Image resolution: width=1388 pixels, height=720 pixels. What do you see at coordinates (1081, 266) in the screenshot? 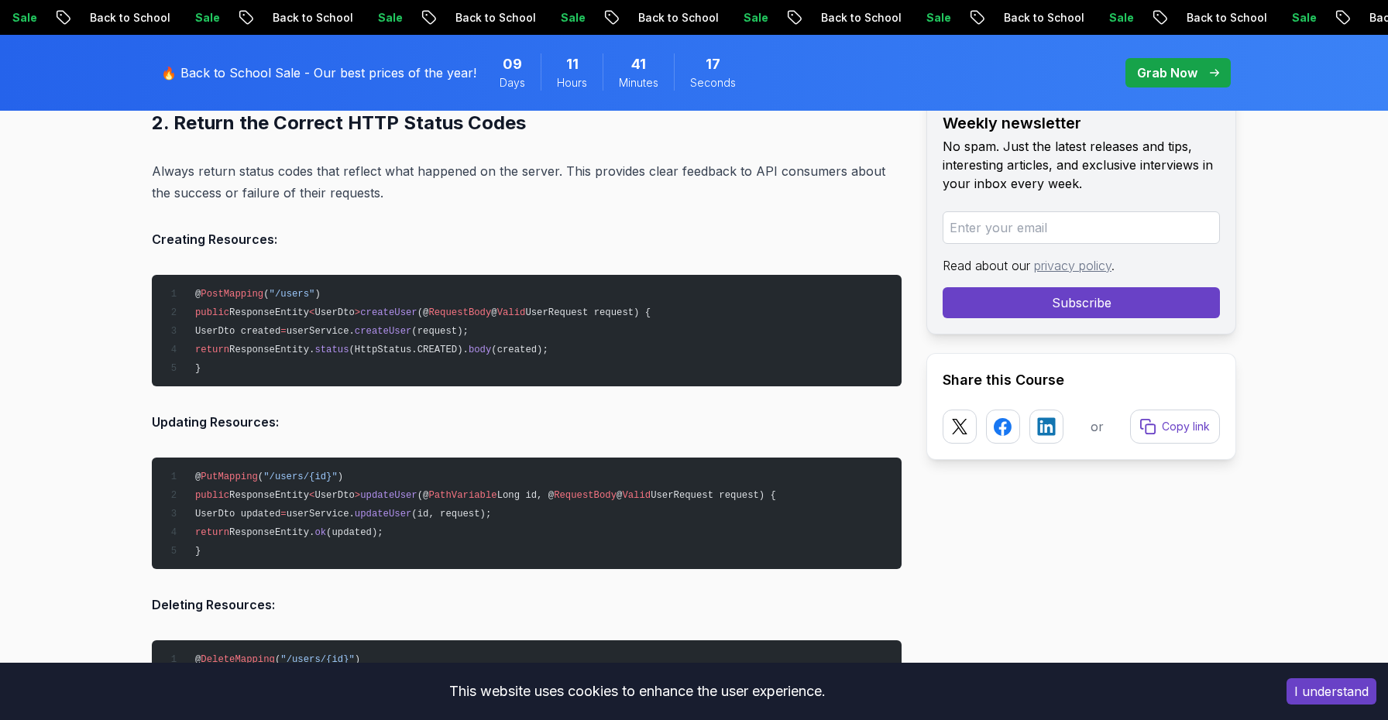
I see `p: Read about our .` at bounding box center [1081, 266].